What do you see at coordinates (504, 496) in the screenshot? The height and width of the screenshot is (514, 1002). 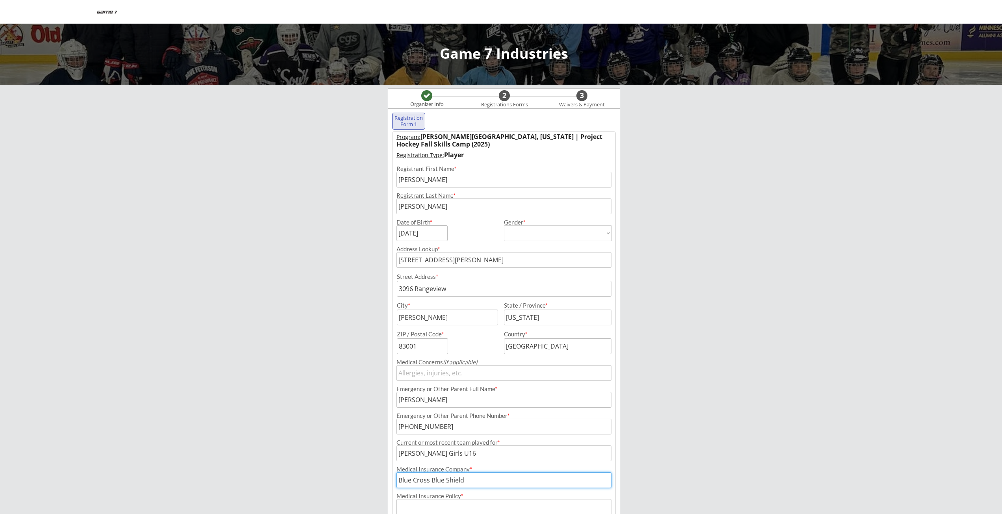 I see `div: Medical Insurance Policy` at bounding box center [504, 496].